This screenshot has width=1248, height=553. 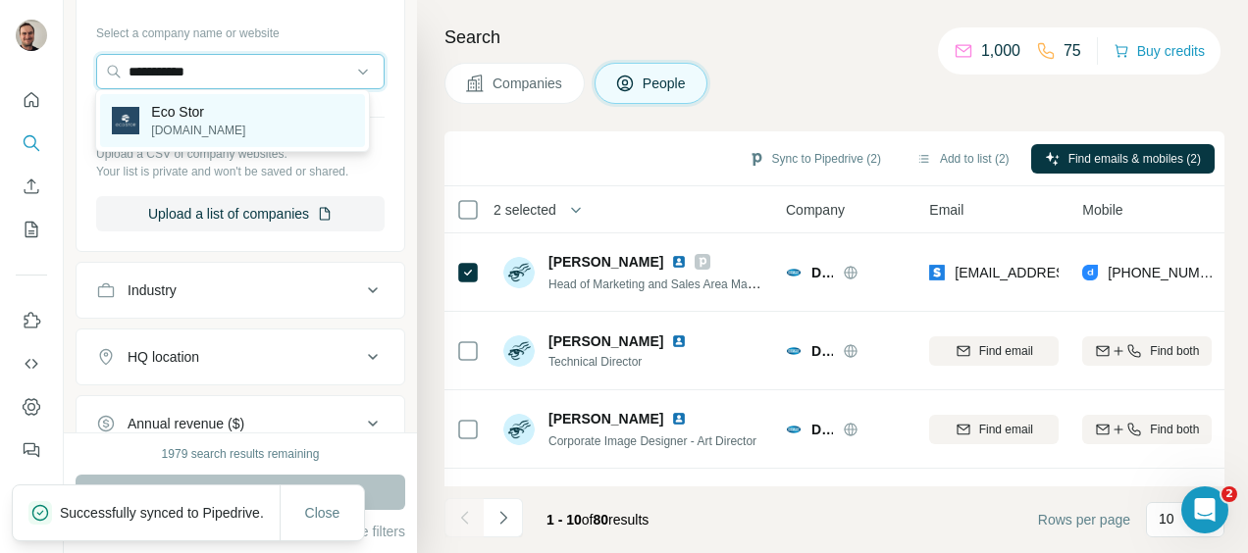 What do you see at coordinates (240, 357) in the screenshot?
I see `button: HQ location` at bounding box center [240, 357].